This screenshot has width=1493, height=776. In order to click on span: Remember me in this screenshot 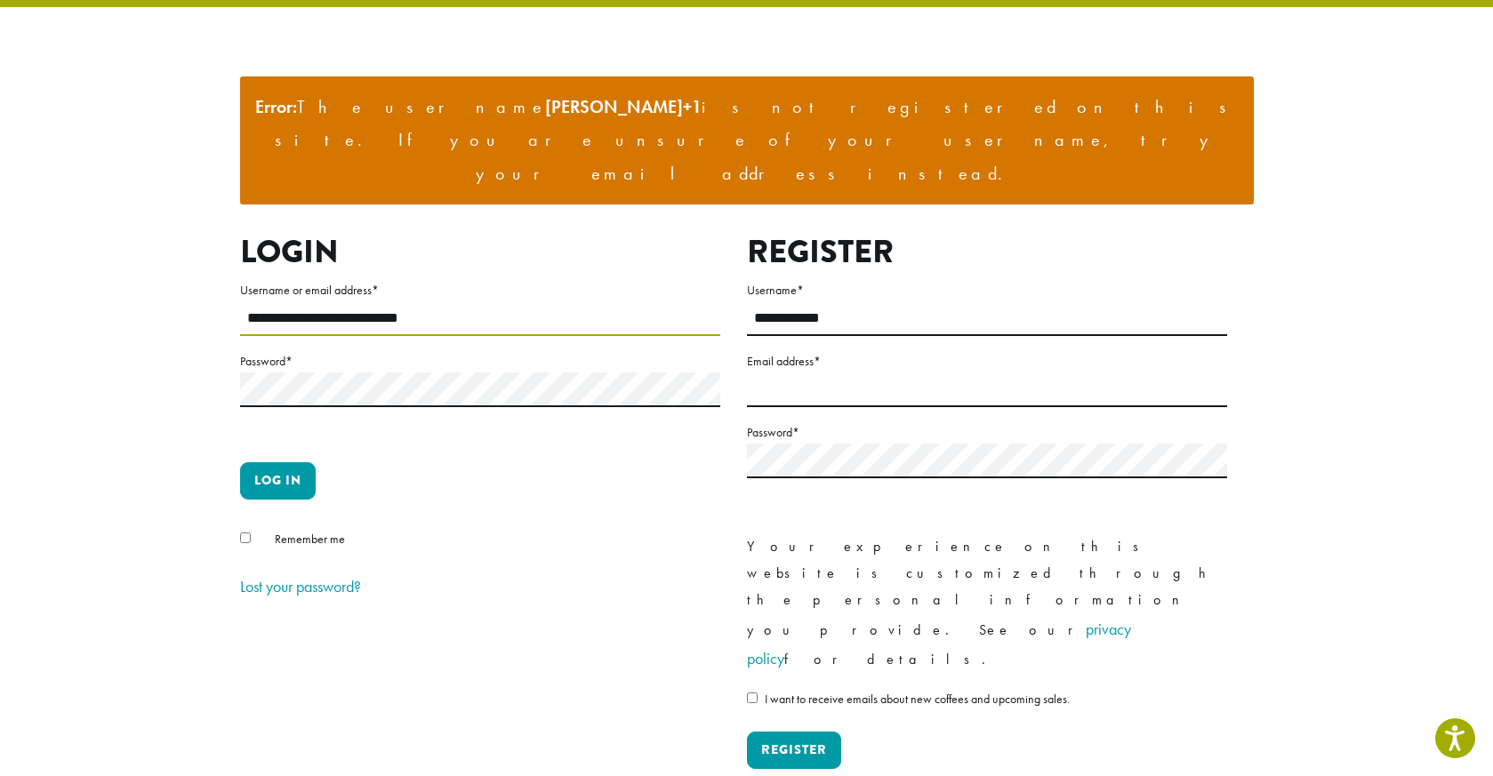, I will do `click(309, 539)`.